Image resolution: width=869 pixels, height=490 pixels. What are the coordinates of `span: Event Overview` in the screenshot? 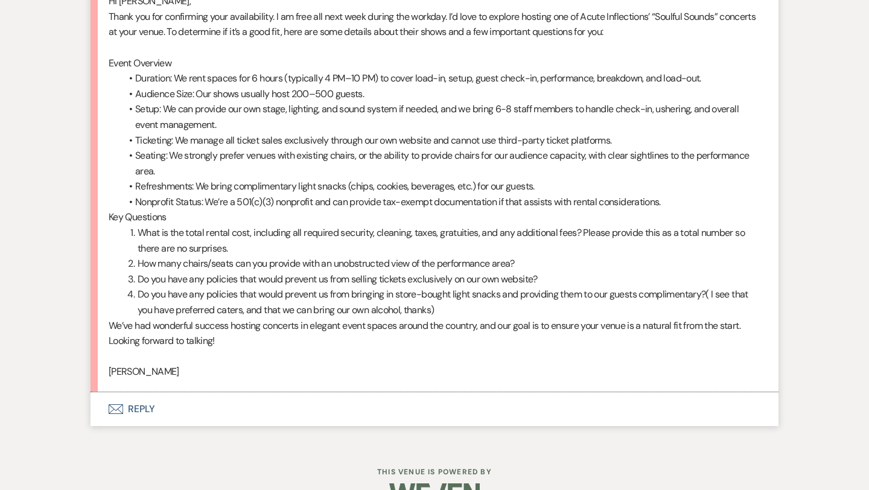 It's located at (140, 63).